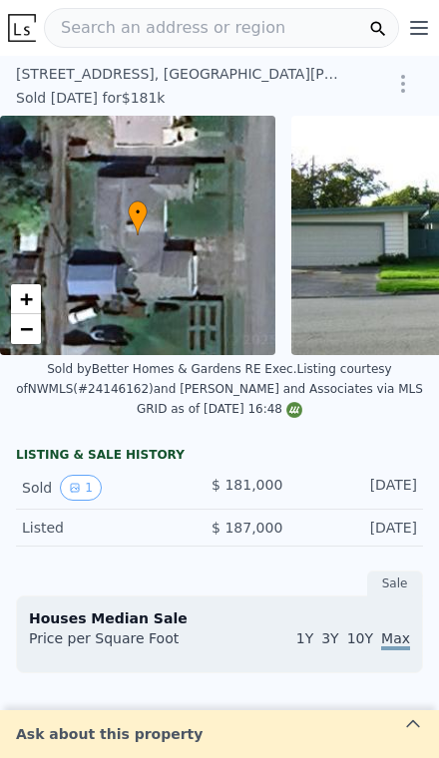 The image size is (439, 758). Describe the element at coordinates (165, 28) in the screenshot. I see `span: Search an address or region` at that location.